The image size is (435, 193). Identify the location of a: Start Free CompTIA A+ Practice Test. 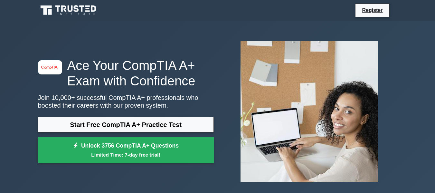
(126, 125).